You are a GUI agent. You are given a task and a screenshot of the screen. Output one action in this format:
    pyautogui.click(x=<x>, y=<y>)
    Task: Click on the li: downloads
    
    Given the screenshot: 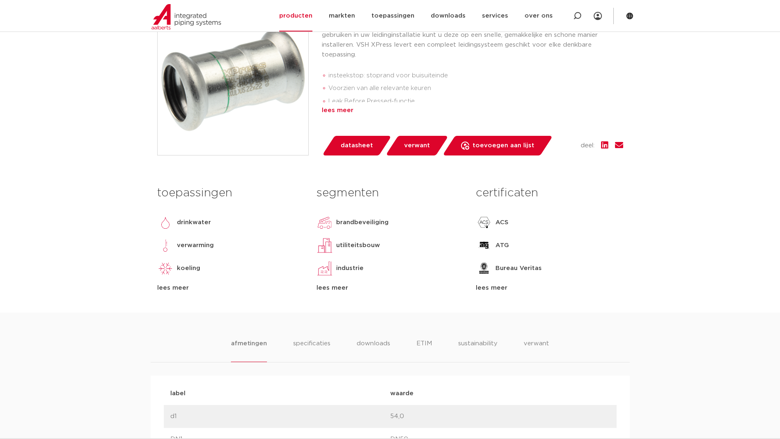 What is the action you would take?
    pyautogui.click(x=374, y=351)
    